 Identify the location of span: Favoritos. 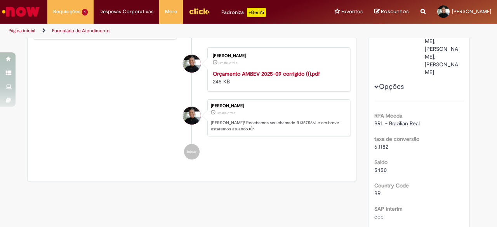
(352, 12).